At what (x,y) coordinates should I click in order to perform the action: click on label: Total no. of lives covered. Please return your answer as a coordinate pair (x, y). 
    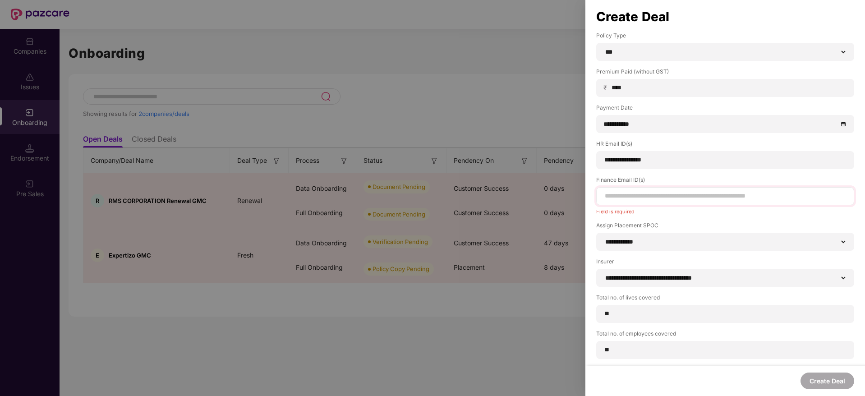
    Looking at the image, I should click on (725, 299).